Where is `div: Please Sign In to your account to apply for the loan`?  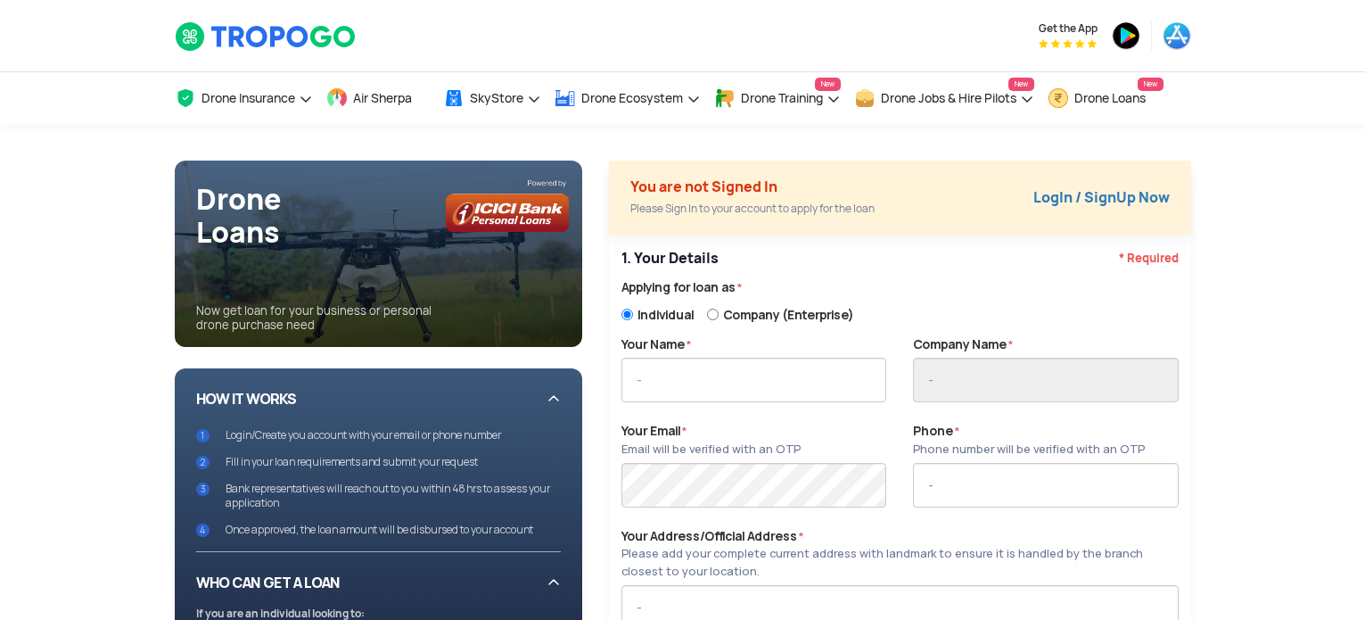
div: Please Sign In to your account to apply for the loan is located at coordinates (752, 209).